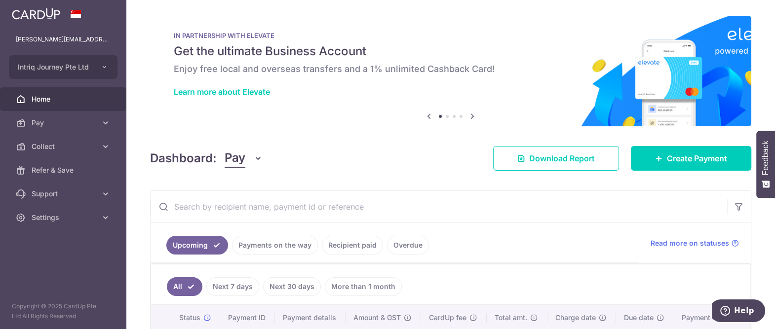 The image size is (775, 329). I want to click on a: More than 1 month, so click(363, 287).